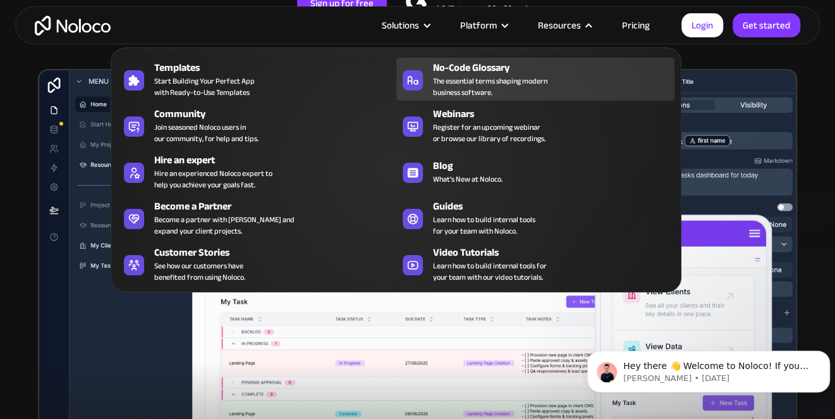 The image size is (835, 419). What do you see at coordinates (396, 161) in the screenshot?
I see `nav: Resources` at bounding box center [396, 161].